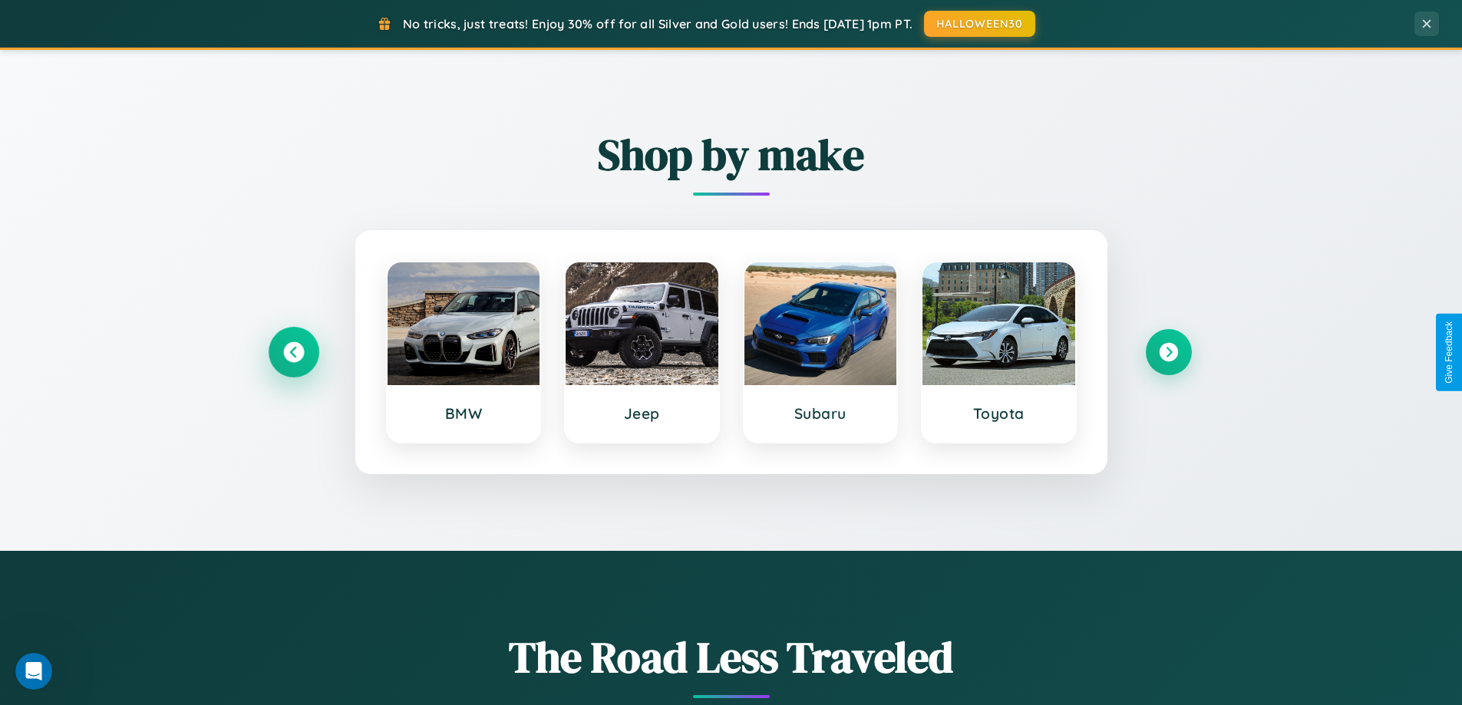 The width and height of the screenshot is (1462, 705). Describe the element at coordinates (731, 154) in the screenshot. I see `h2: Shop by make` at that location.